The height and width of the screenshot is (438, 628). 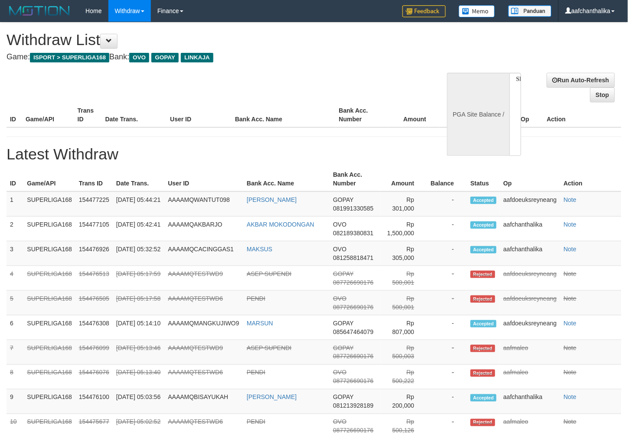 I want to click on th: Bank Acc. Name, so click(x=286, y=179).